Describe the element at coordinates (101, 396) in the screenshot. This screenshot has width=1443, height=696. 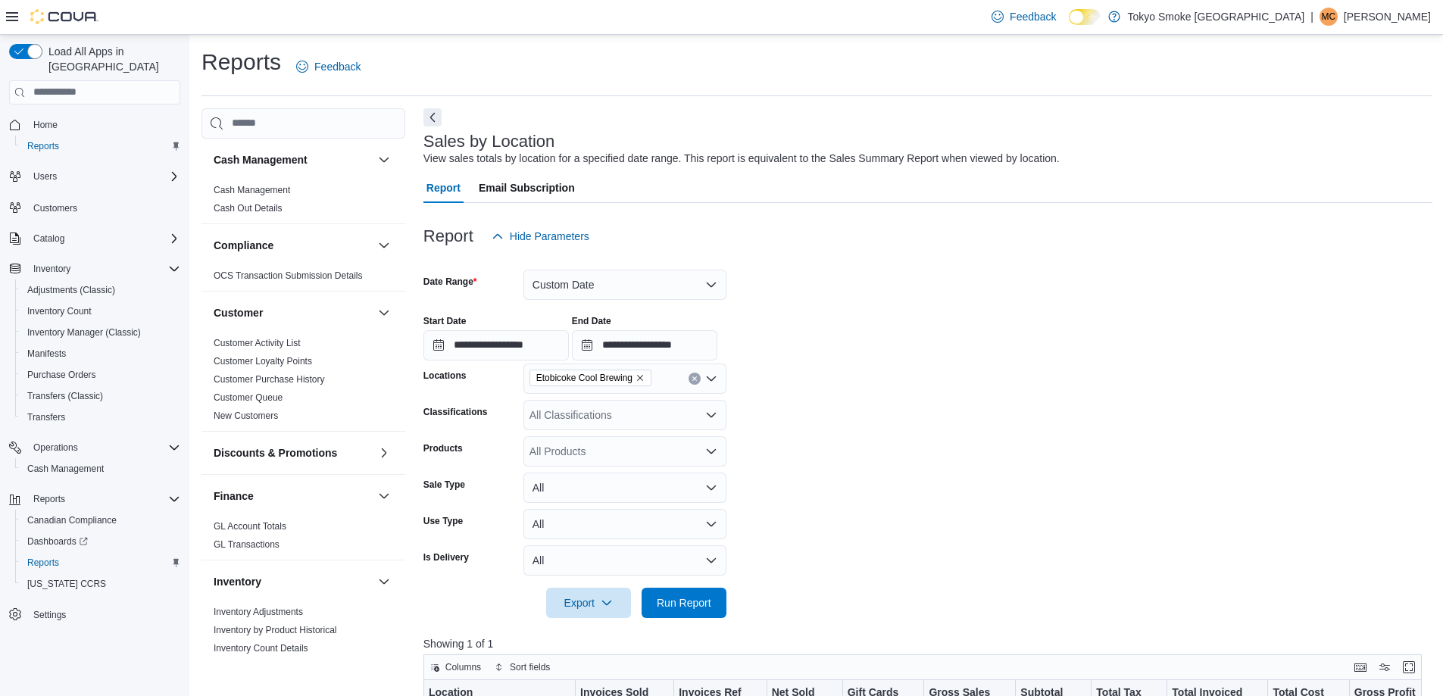
I see `button: Transfers (Classic)` at that location.